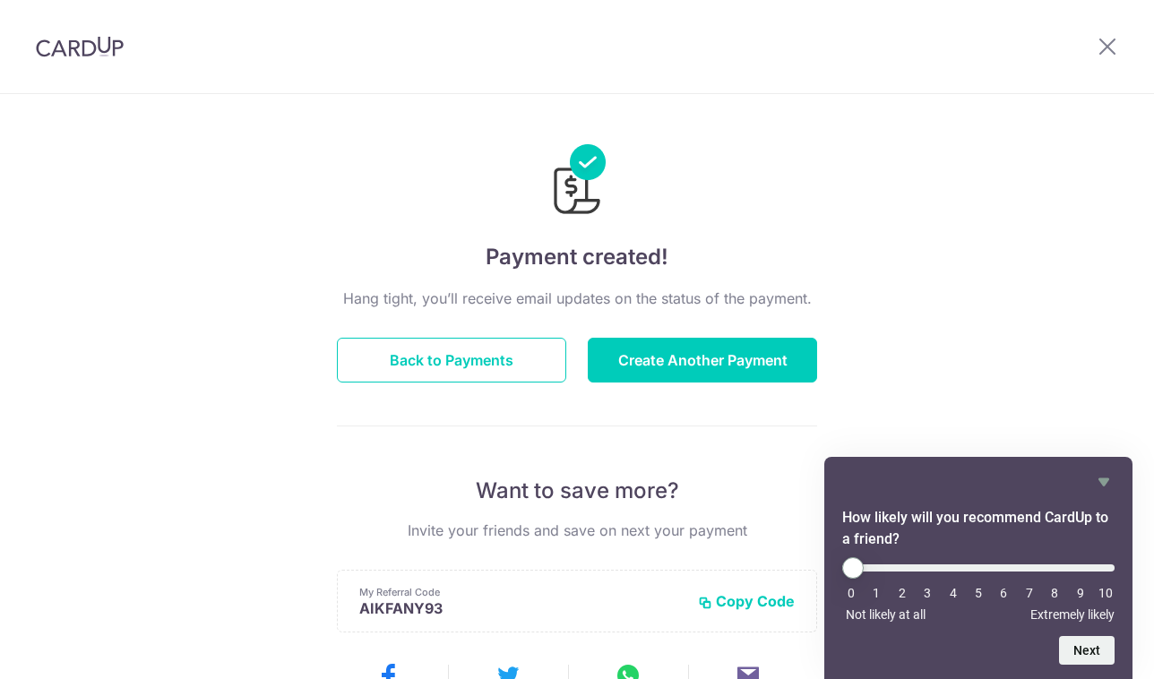 Image resolution: width=1154 pixels, height=679 pixels. I want to click on button: Back to Payments, so click(451, 360).